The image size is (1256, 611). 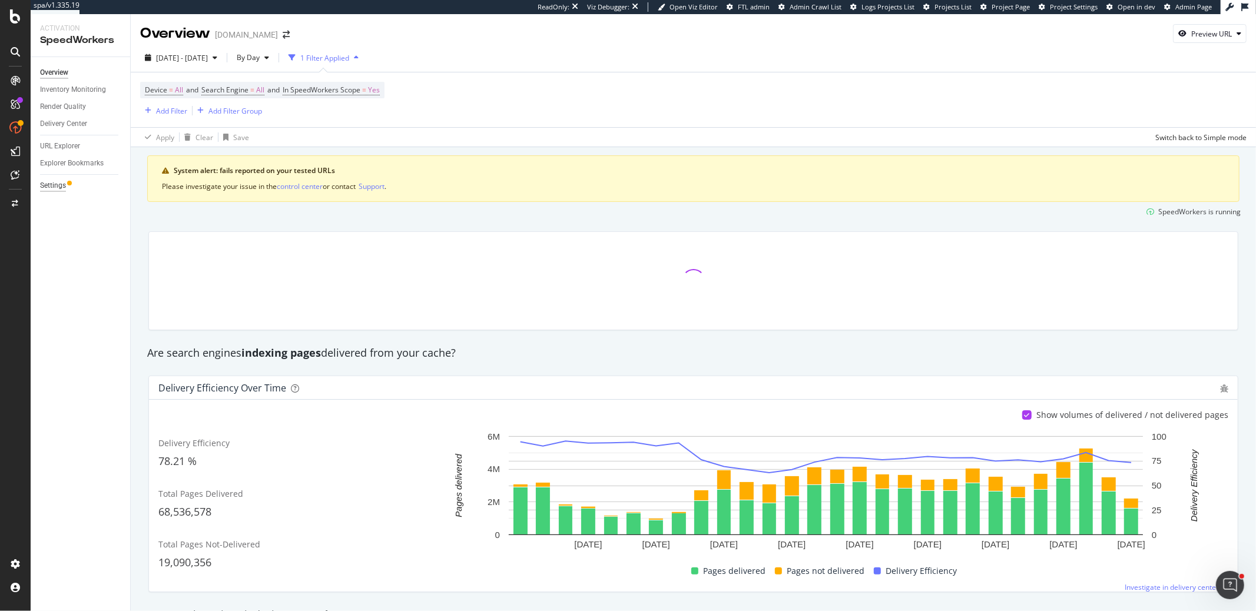 I want to click on div: SpeedWorkers is running, so click(x=1200, y=211).